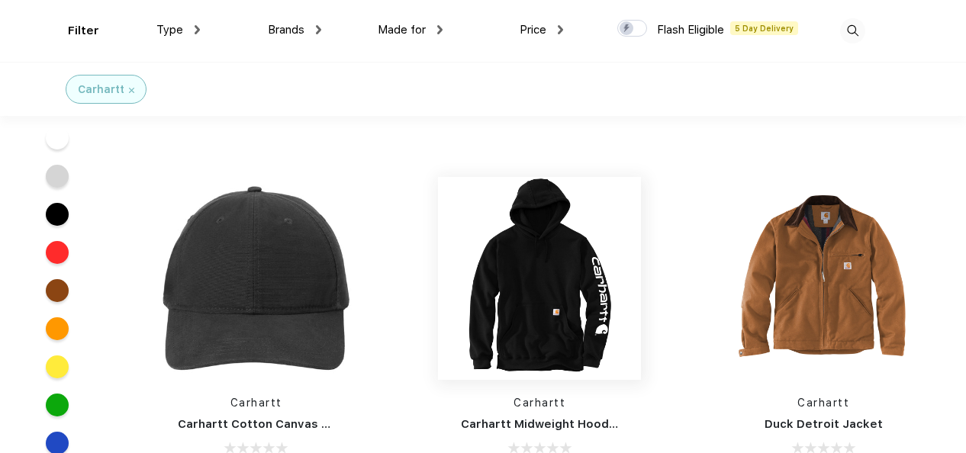 The width and height of the screenshot is (966, 453). What do you see at coordinates (83, 31) in the screenshot?
I see `div: Filter` at bounding box center [83, 31].